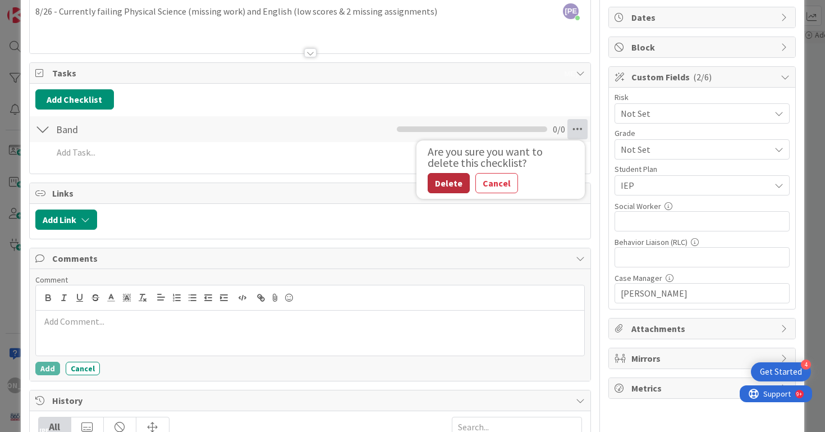 The width and height of the screenshot is (825, 432). Describe the element at coordinates (52, 280) in the screenshot. I see `span: Comment` at that location.